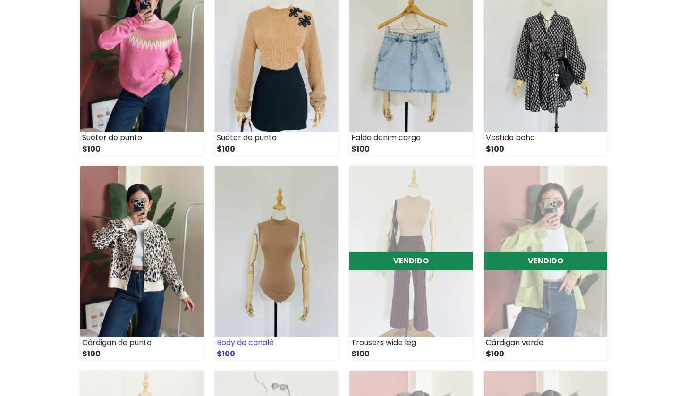 The height and width of the screenshot is (396, 687). I want to click on img: small_1756924025166.jpeg, so click(411, 252).